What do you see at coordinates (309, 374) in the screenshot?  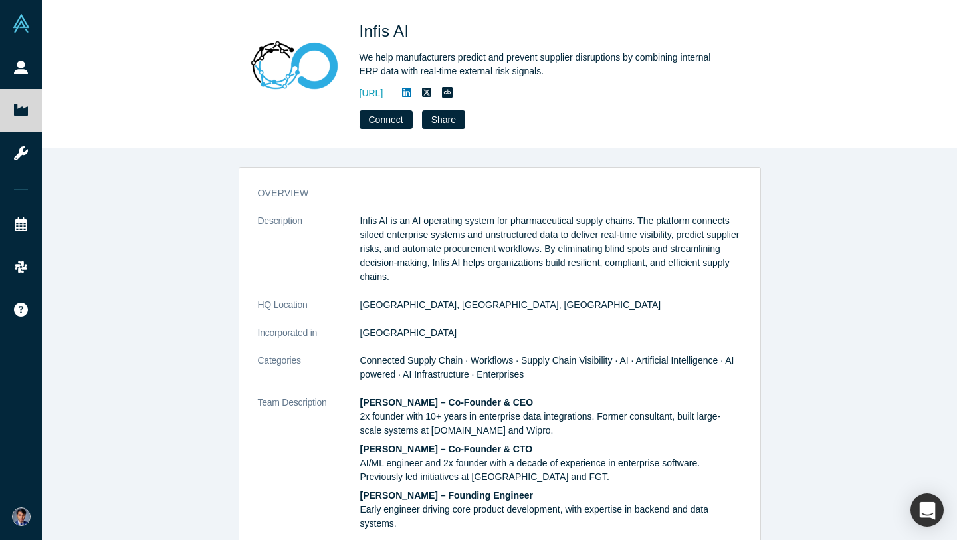 I see `dt: Categories` at bounding box center [309, 374].